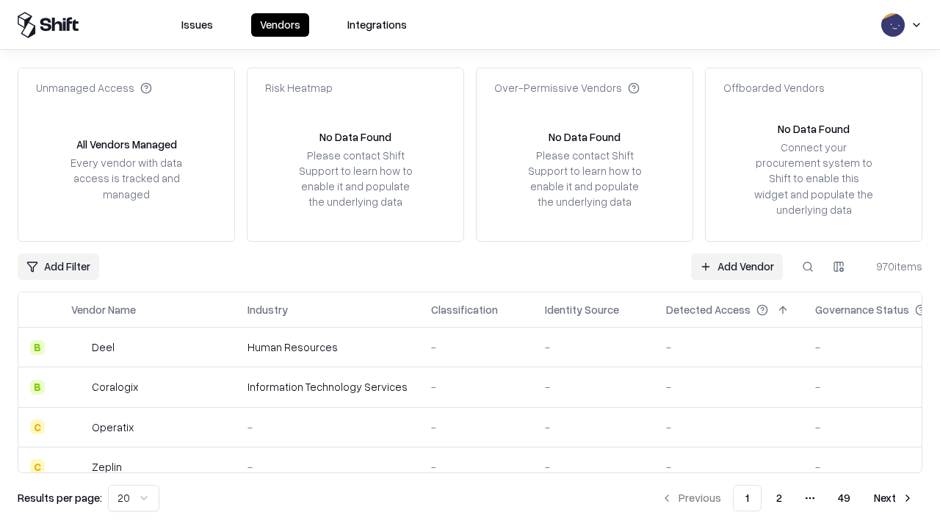 This screenshot has height=529, width=940. I want to click on div: Unmanaged Access, so click(94, 87).